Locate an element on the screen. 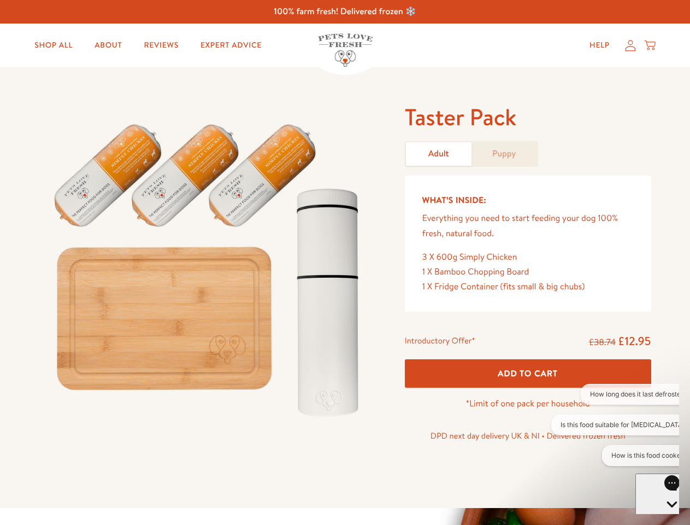  a: Adult is located at coordinates (439, 154).